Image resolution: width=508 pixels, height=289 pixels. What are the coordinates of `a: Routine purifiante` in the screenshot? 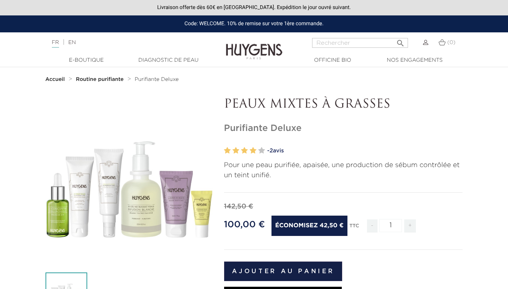 It's located at (101, 79).